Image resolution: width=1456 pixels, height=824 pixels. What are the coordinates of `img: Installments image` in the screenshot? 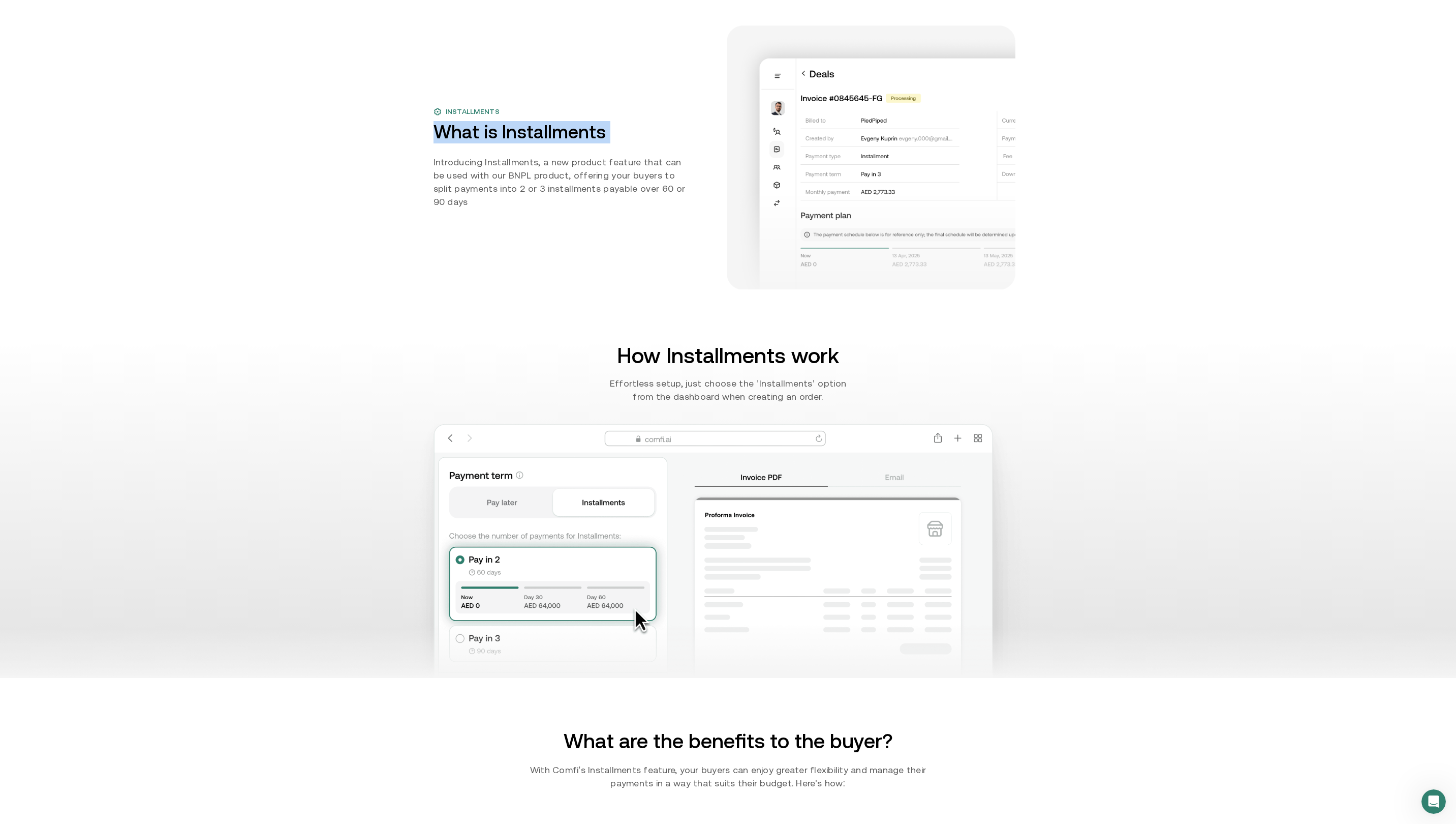 It's located at (871, 157).